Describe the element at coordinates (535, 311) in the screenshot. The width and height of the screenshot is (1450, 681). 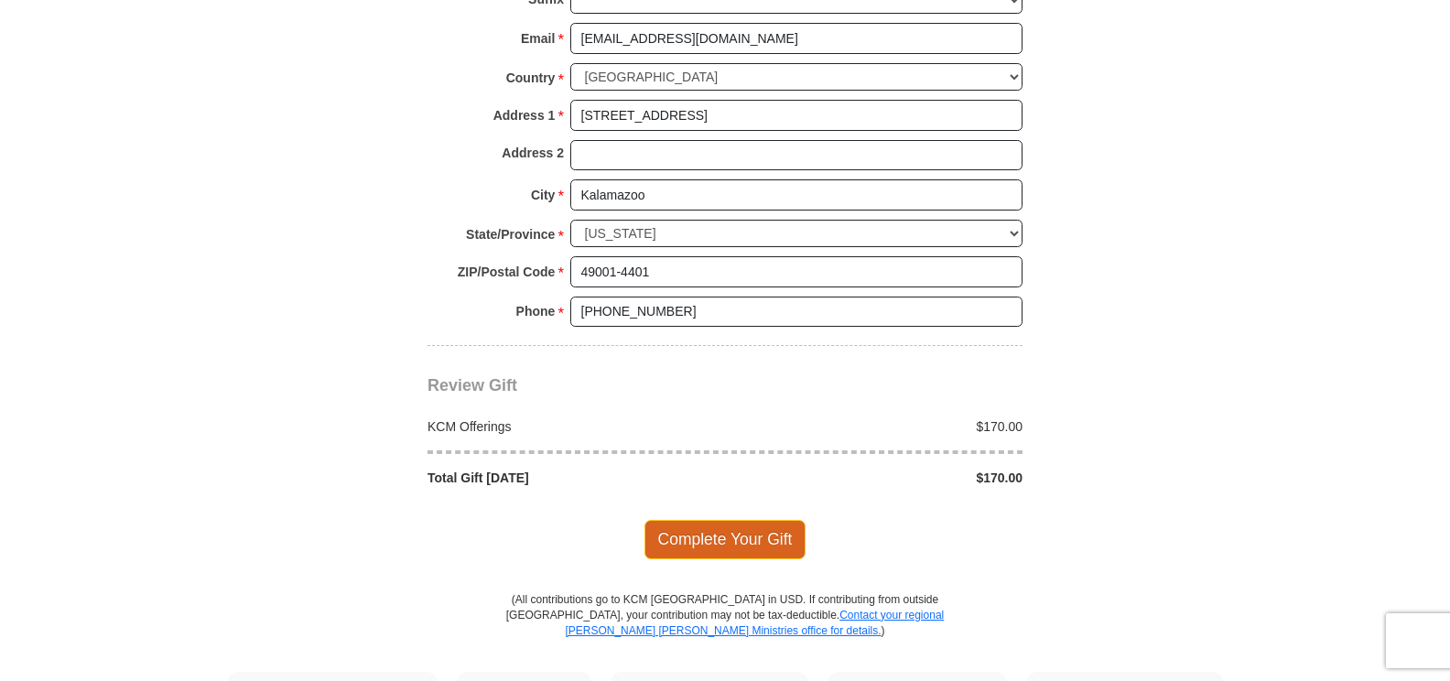
I see `strong: Phone` at that location.